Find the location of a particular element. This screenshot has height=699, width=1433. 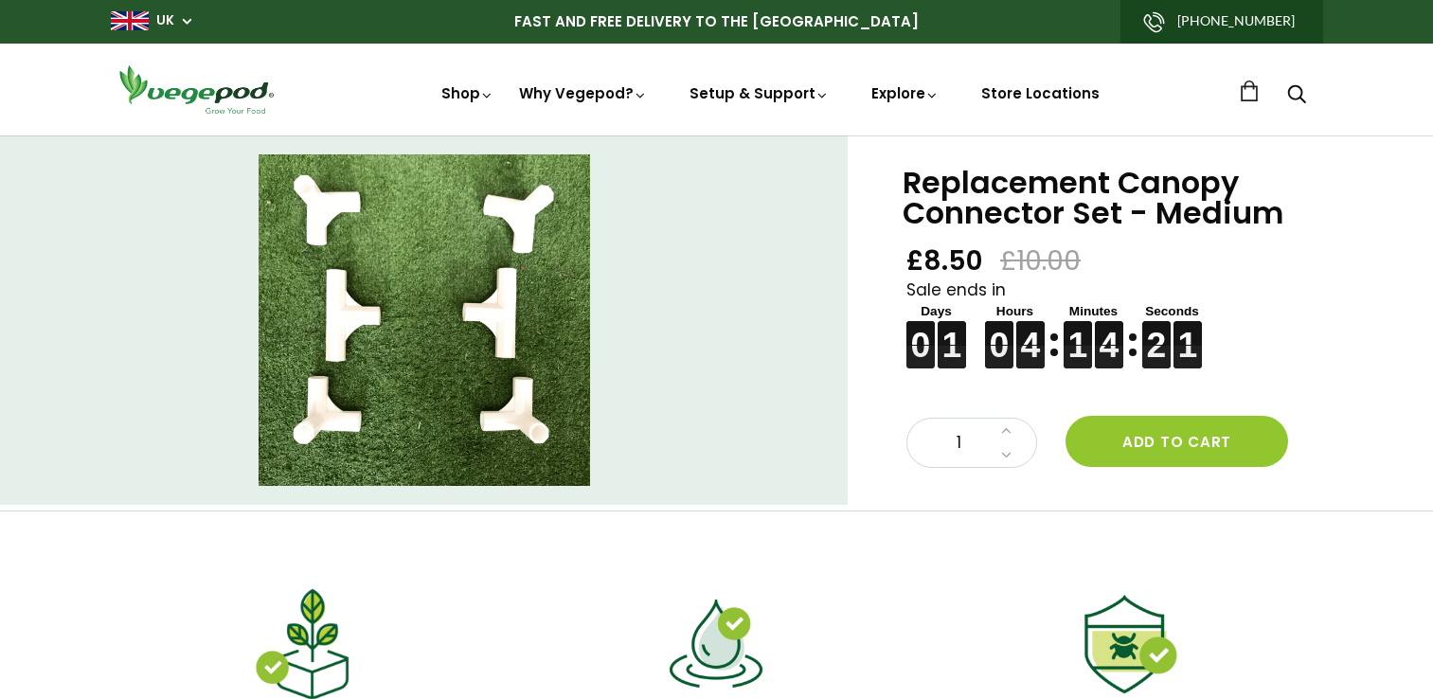

span: £10.00 is located at coordinates (1040, 260).